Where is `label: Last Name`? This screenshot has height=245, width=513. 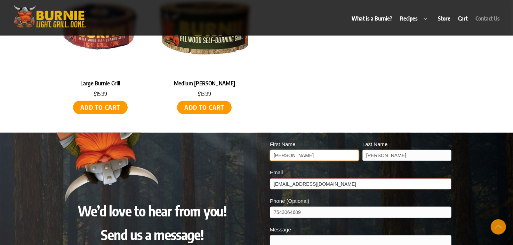 label: Last Name is located at coordinates (407, 144).